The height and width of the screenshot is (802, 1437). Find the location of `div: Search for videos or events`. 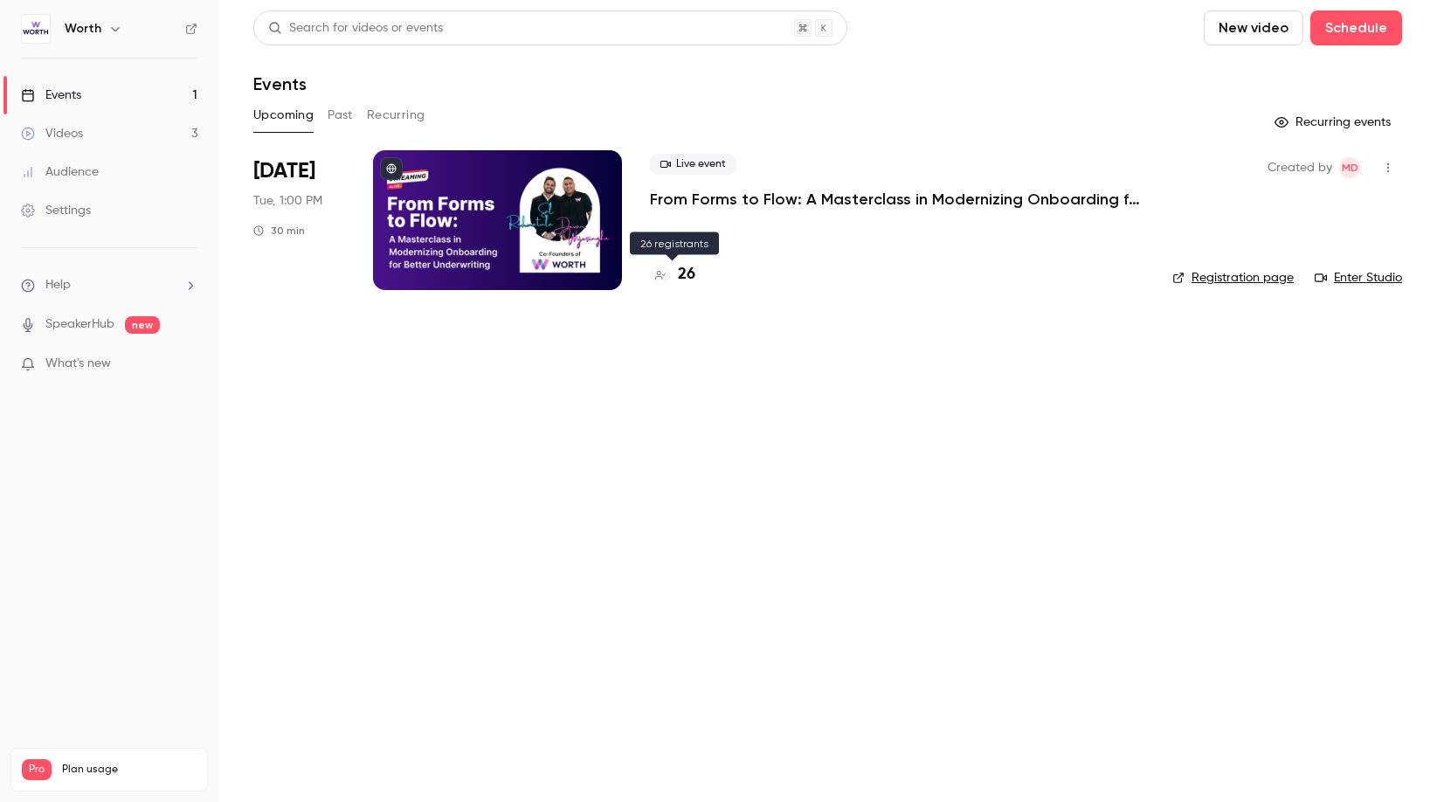

div: Search for videos or events is located at coordinates (356, 28).